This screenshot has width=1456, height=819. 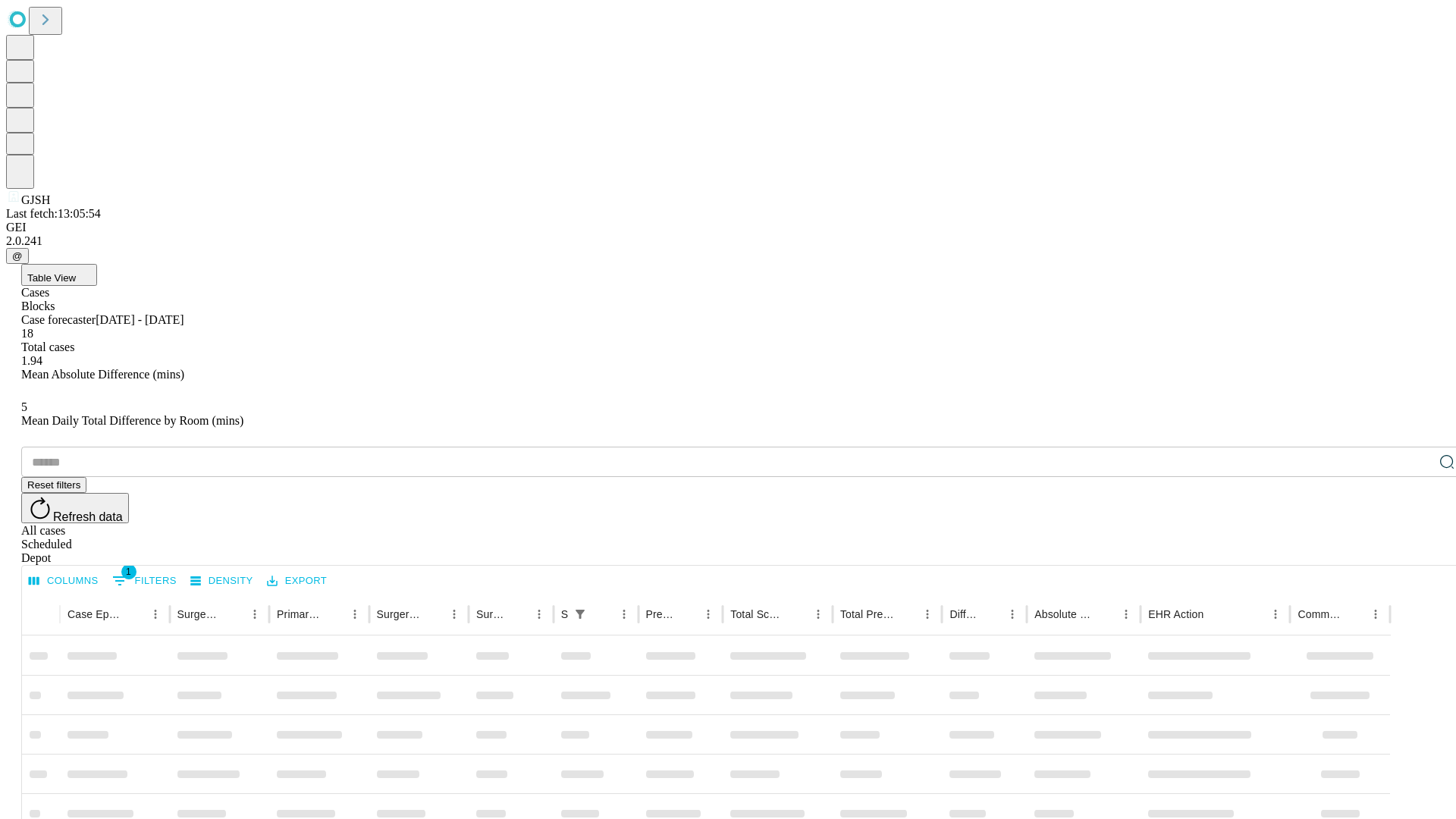 What do you see at coordinates (35, 200) in the screenshot?
I see `span: GJSH` at bounding box center [35, 200].